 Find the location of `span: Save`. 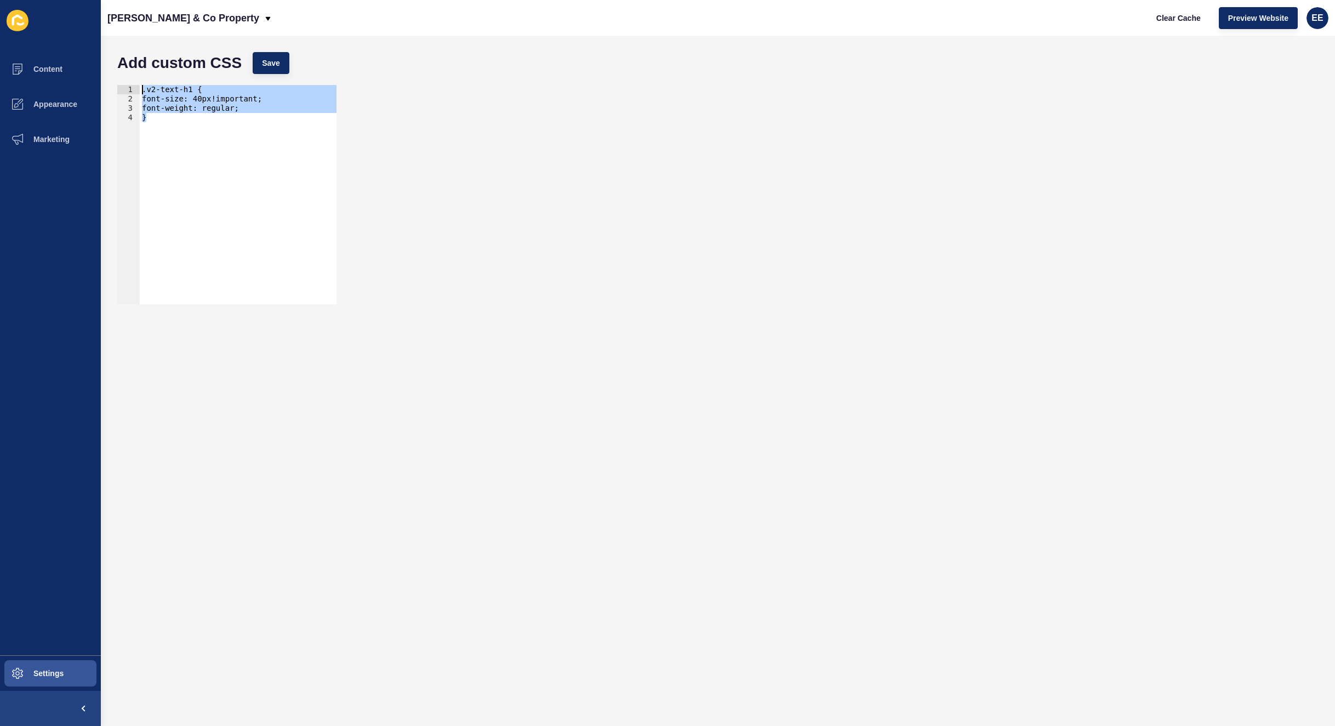

span: Save is located at coordinates (271, 63).